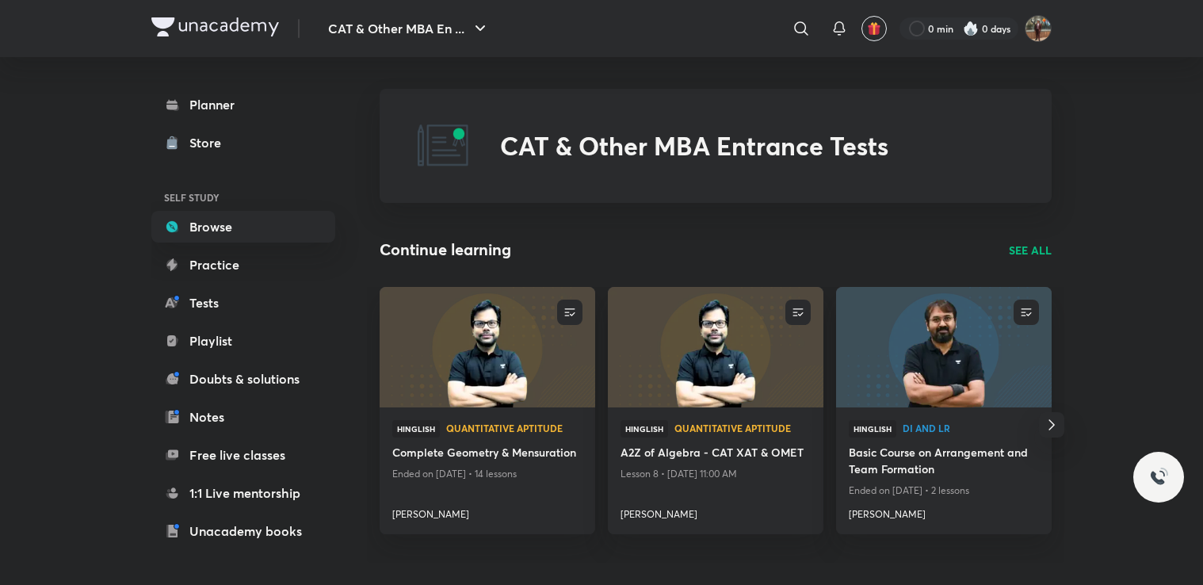  What do you see at coordinates (243, 303) in the screenshot?
I see `a: Tests` at bounding box center [243, 303].